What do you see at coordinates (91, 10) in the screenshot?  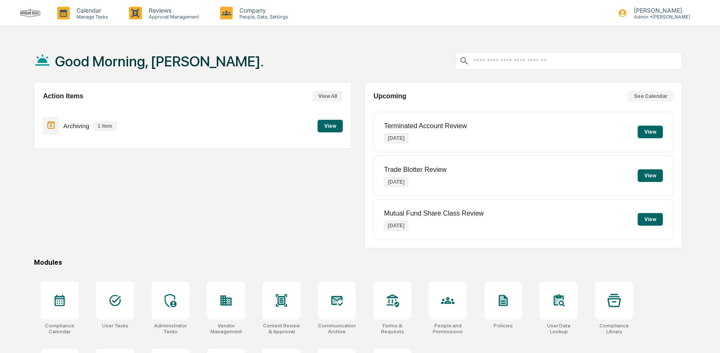 I see `p: Calendar` at bounding box center [91, 10].